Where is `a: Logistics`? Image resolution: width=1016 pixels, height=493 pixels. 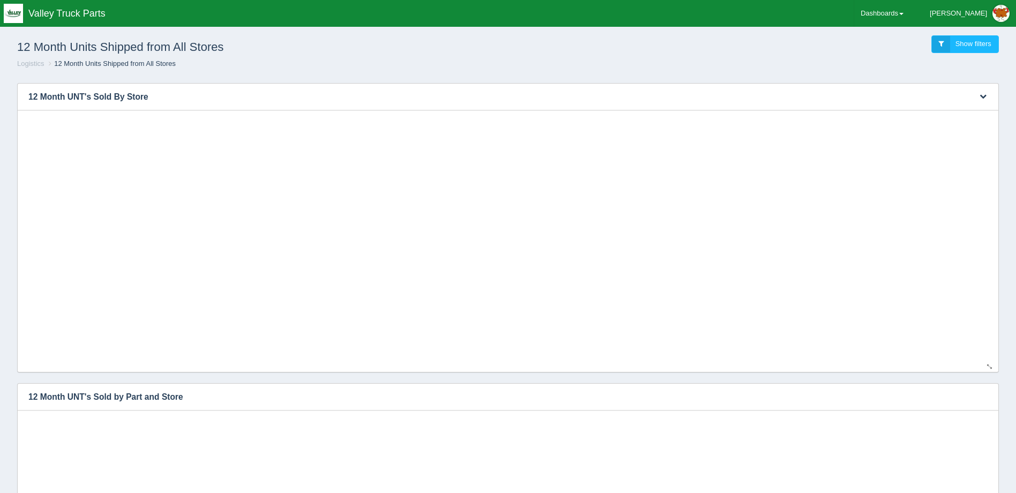
a: Logistics is located at coordinates (31, 63).